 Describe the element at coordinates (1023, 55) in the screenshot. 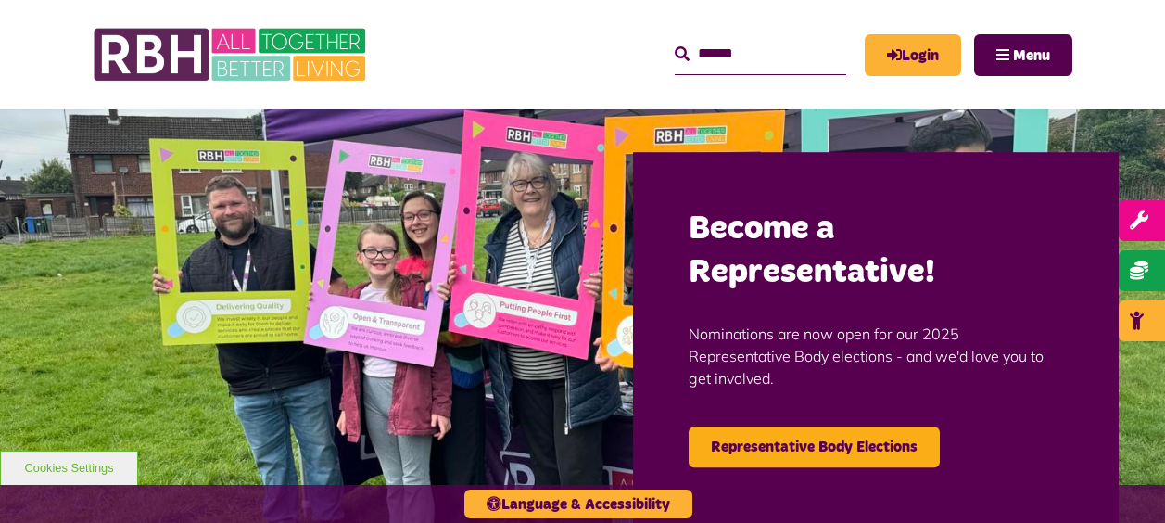

I see `button: Navigation` at that location.